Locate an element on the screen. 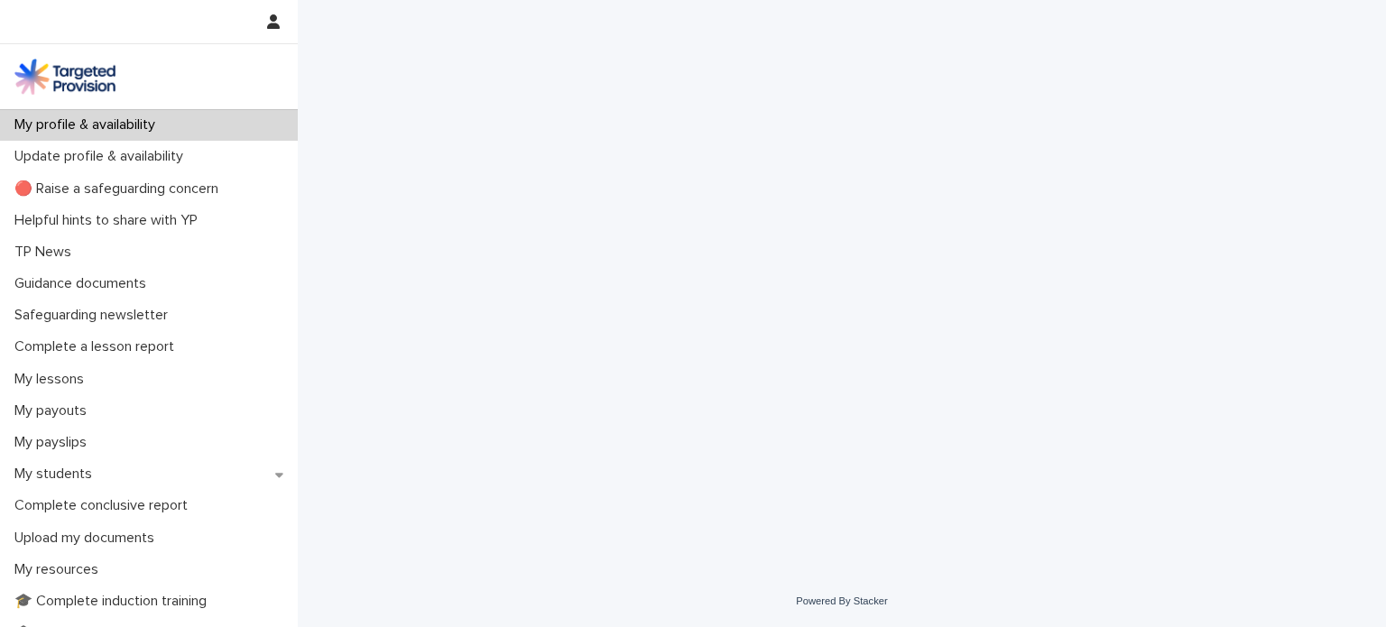  p: Guidance documents is located at coordinates (84, 283).